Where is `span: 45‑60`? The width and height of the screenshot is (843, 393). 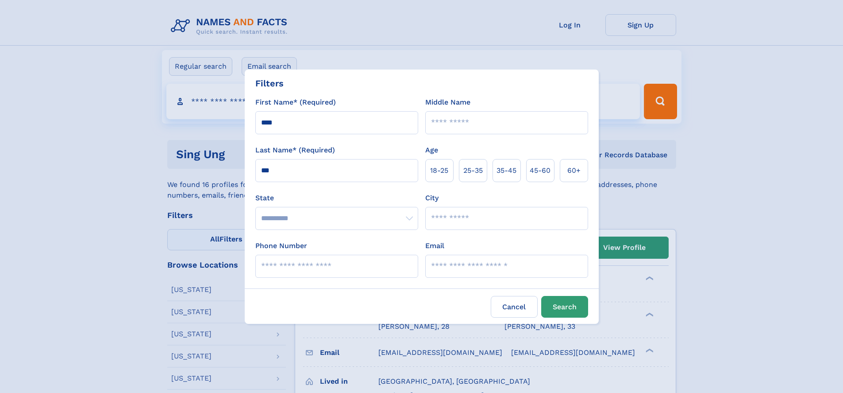
span: 45‑60 is located at coordinates (540, 170).